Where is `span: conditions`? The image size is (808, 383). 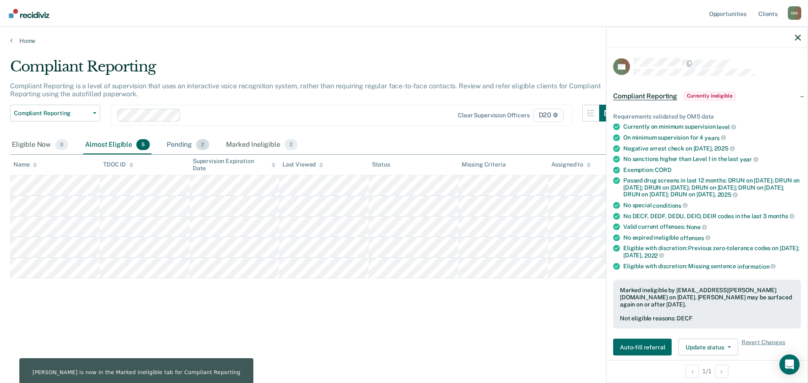 span: conditions is located at coordinates (670, 205).